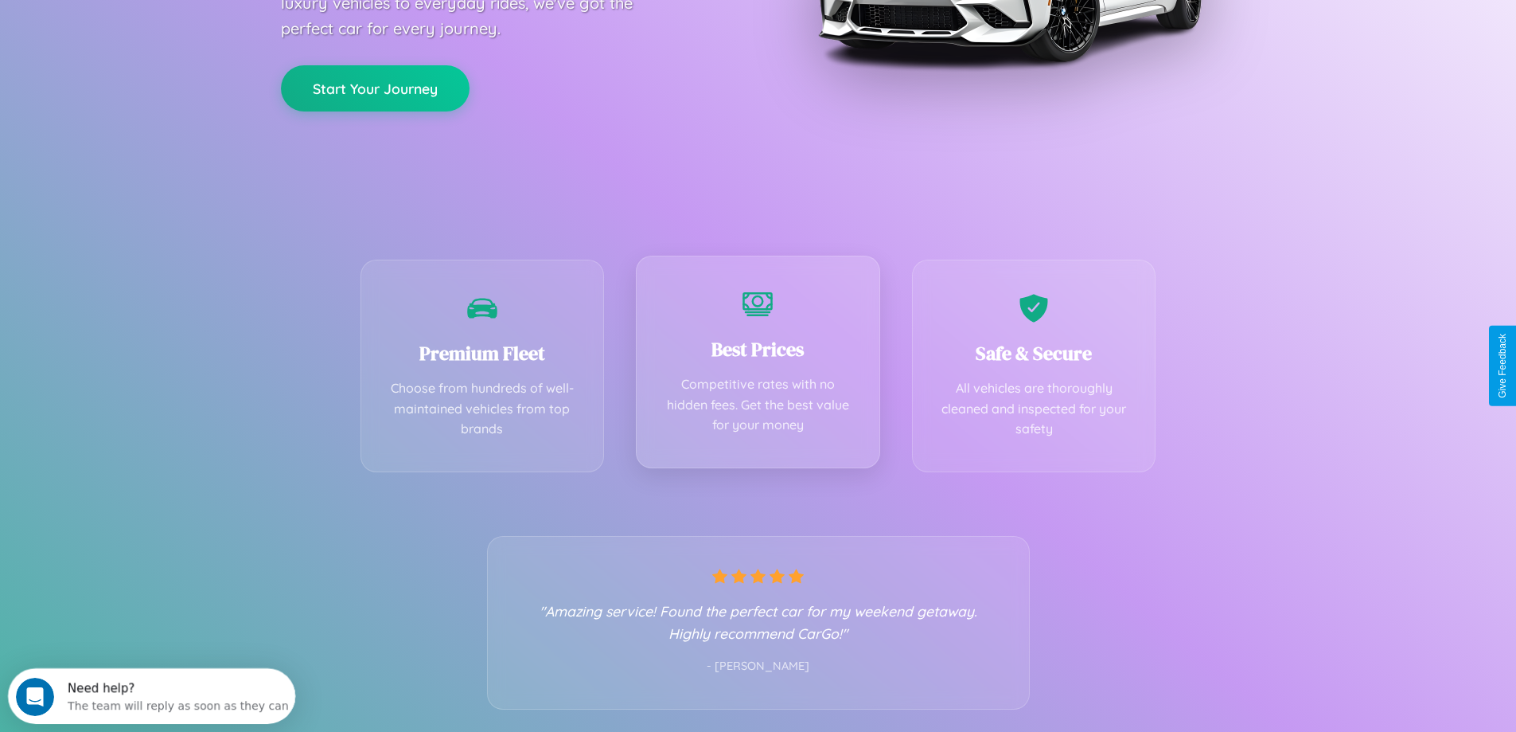 Image resolution: width=1516 pixels, height=732 pixels. I want to click on div: Need help?, so click(170, 20).